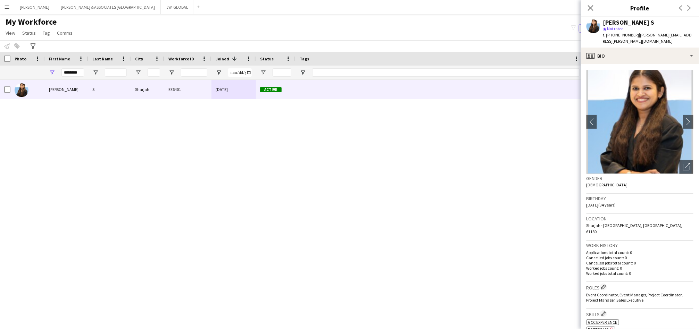 Image resolution: width=699 pixels, height=329 pixels. What do you see at coordinates (109, 89) in the screenshot?
I see `div: S` at bounding box center [109, 89].